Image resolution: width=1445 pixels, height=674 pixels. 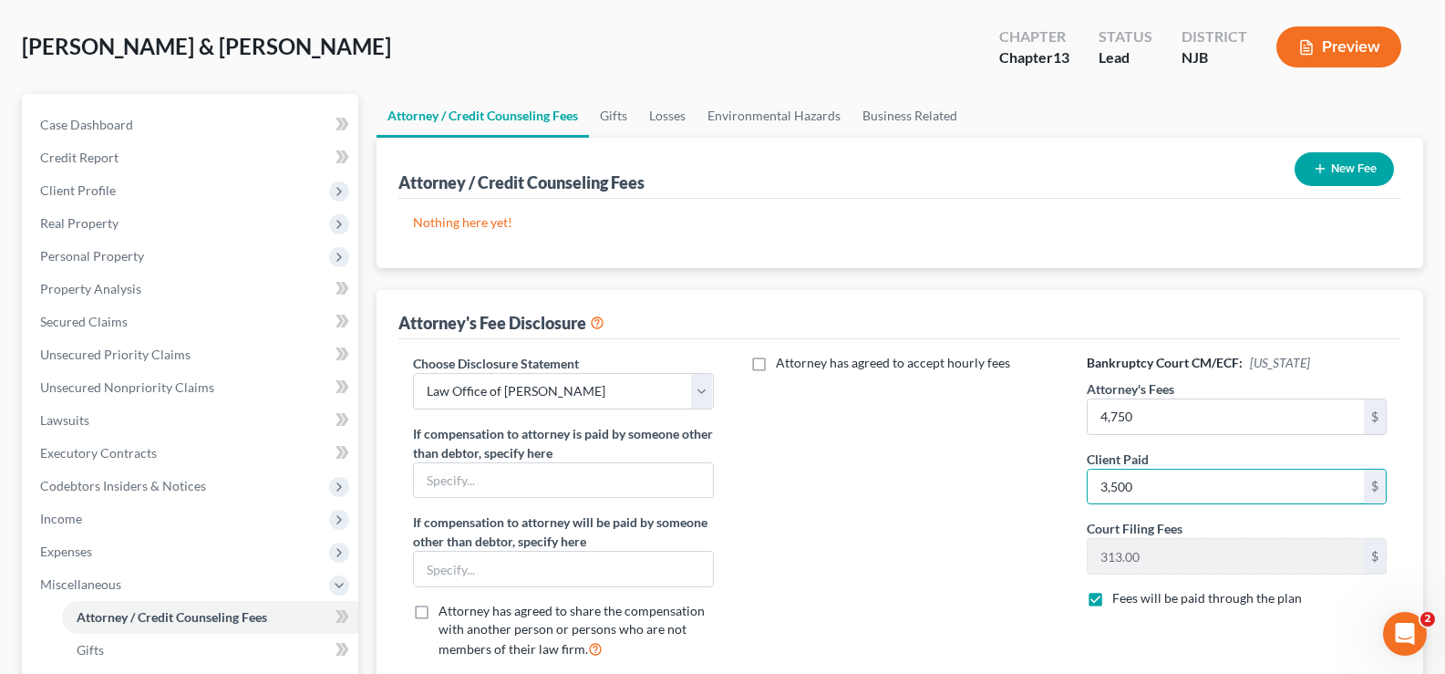 What do you see at coordinates (1427, 619) in the screenshot?
I see `span: 2` at bounding box center [1427, 619].